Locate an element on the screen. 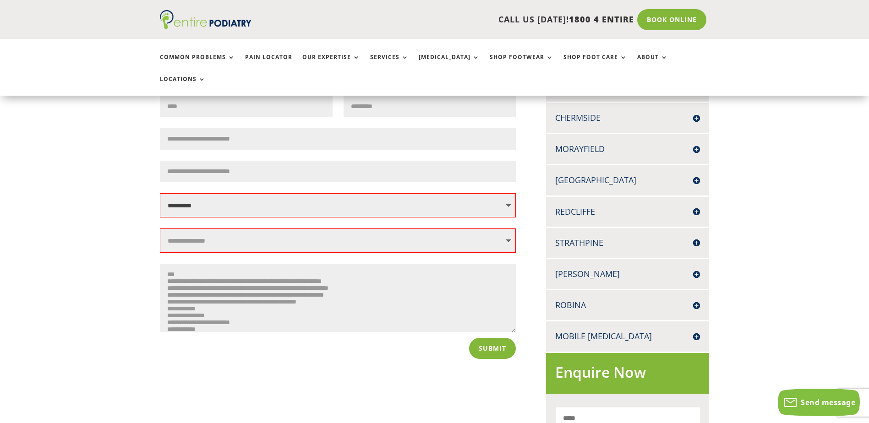 This screenshot has height=423, width=869. a: Services is located at coordinates (389, 64).